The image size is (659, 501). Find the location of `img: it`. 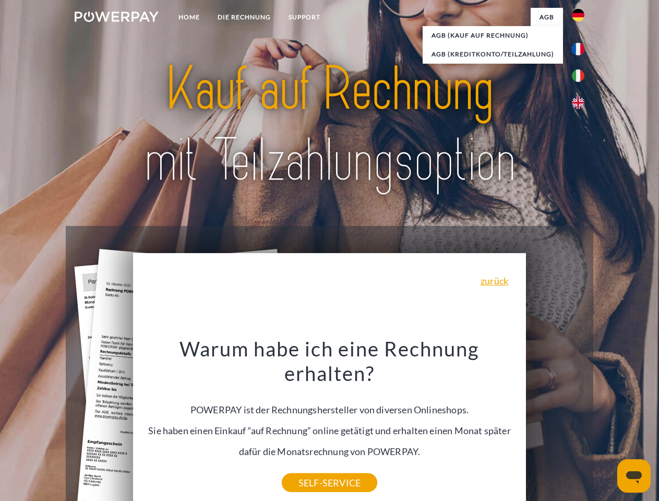

img: it is located at coordinates (578, 76).